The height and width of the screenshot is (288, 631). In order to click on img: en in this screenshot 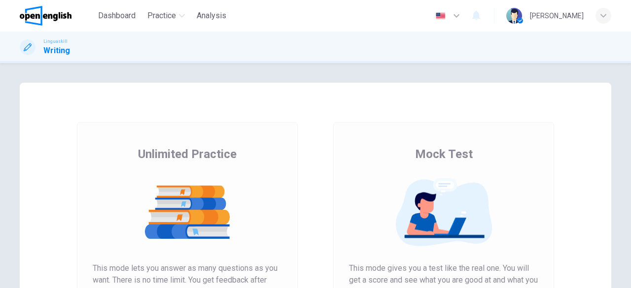, I will do `click(440, 16)`.